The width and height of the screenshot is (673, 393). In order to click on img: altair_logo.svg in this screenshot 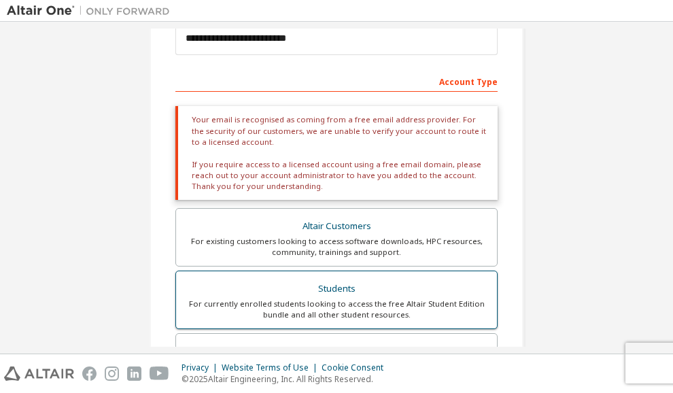, I will do `click(39, 373)`.